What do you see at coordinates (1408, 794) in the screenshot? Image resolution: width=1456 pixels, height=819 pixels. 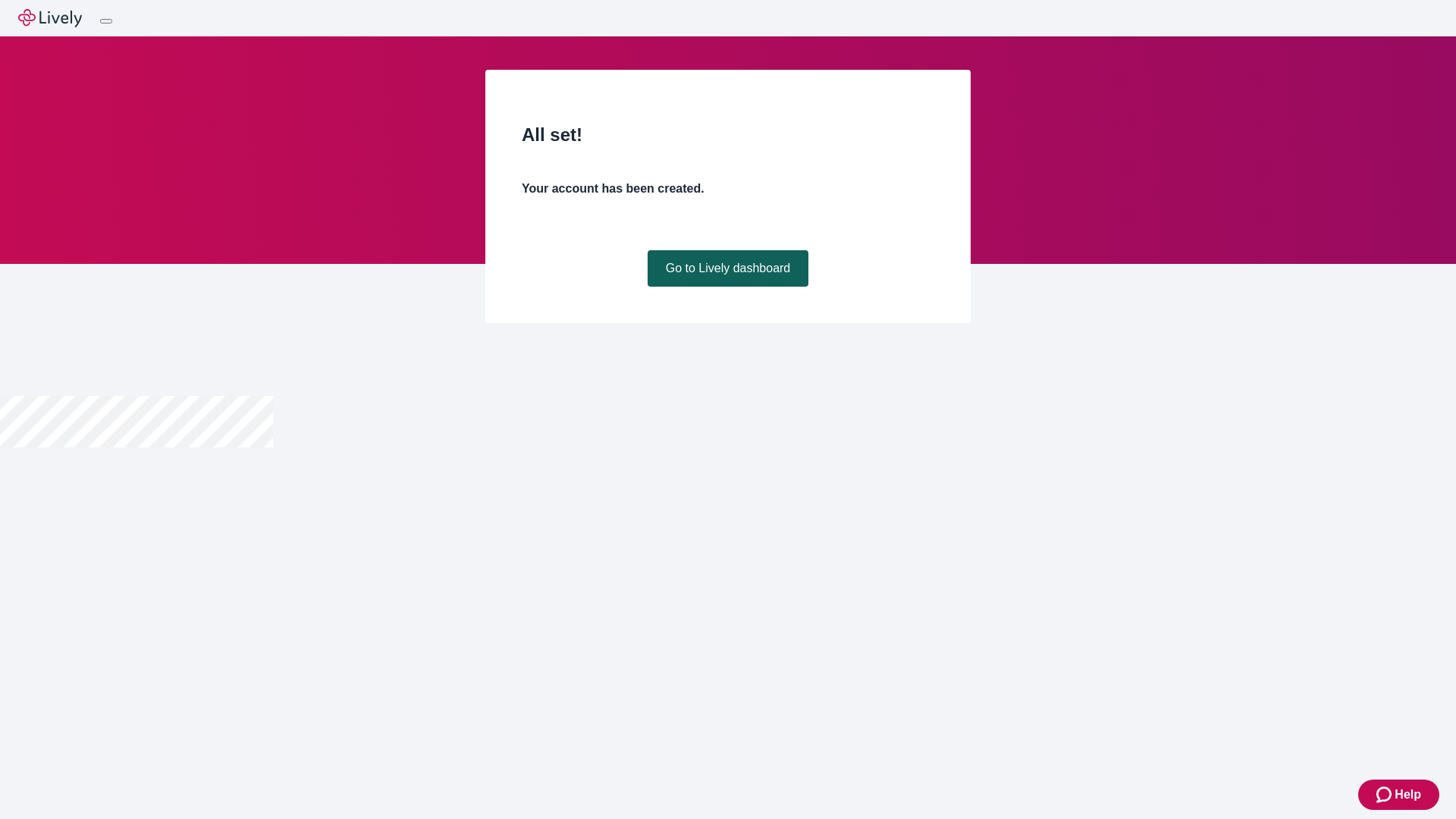 I see `span: Help` at bounding box center [1408, 794].